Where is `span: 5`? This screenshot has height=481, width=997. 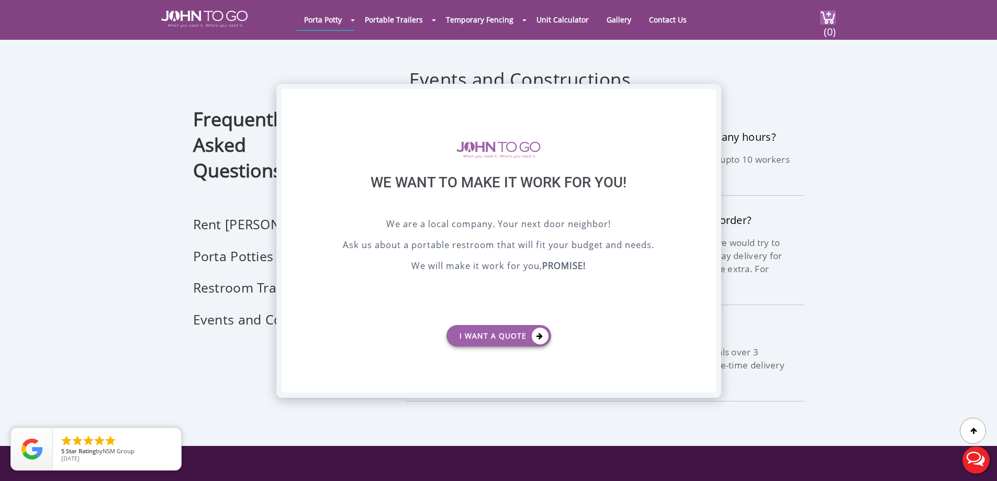 span: 5 is located at coordinates (63, 451).